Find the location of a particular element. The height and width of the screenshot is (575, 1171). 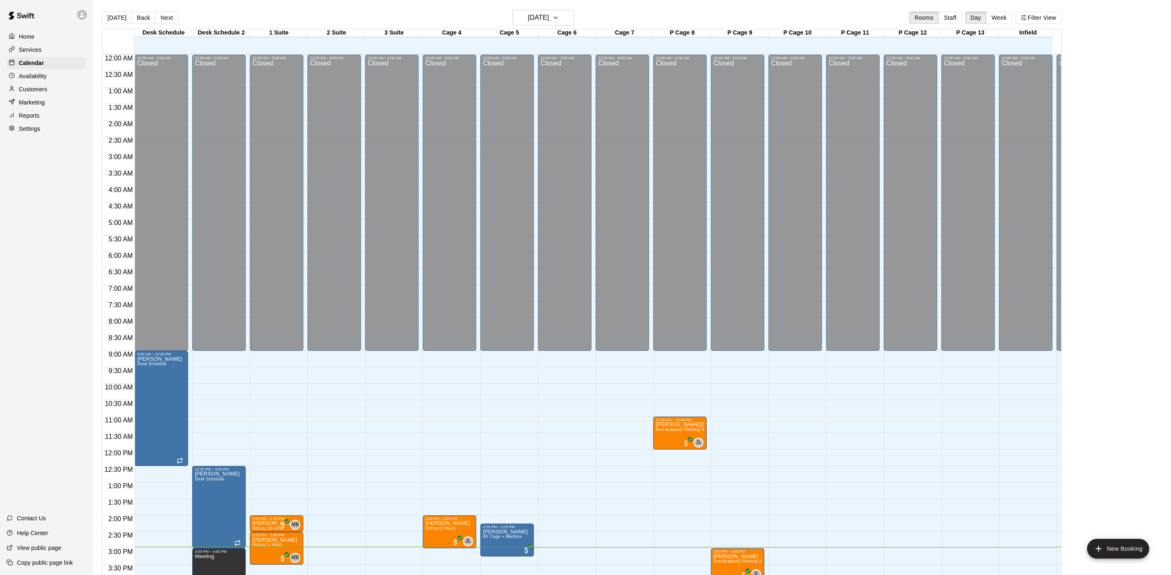

p: Availability is located at coordinates (33, 76).